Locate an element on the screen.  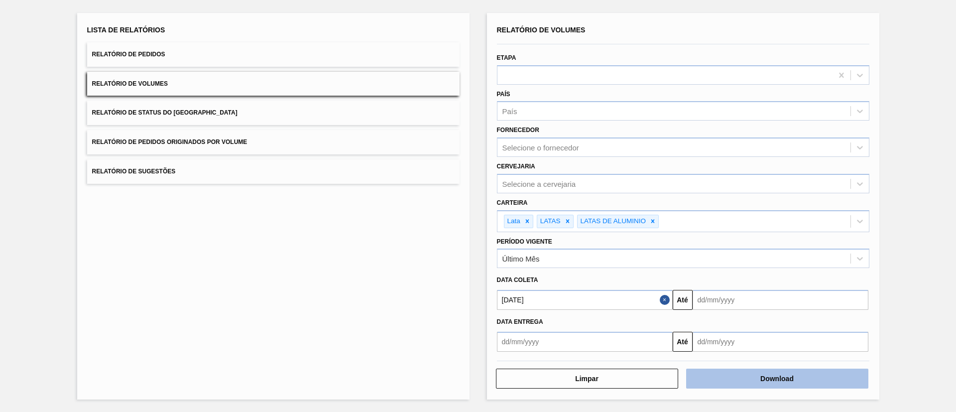
label: Período Vigente is located at coordinates (524, 242).